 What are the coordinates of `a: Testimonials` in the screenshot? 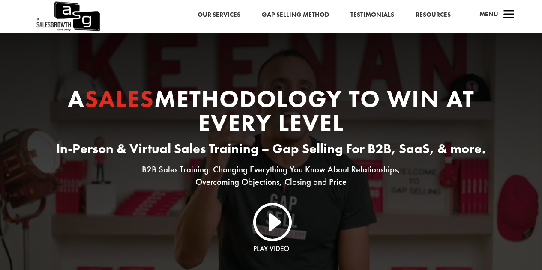 It's located at (372, 15).